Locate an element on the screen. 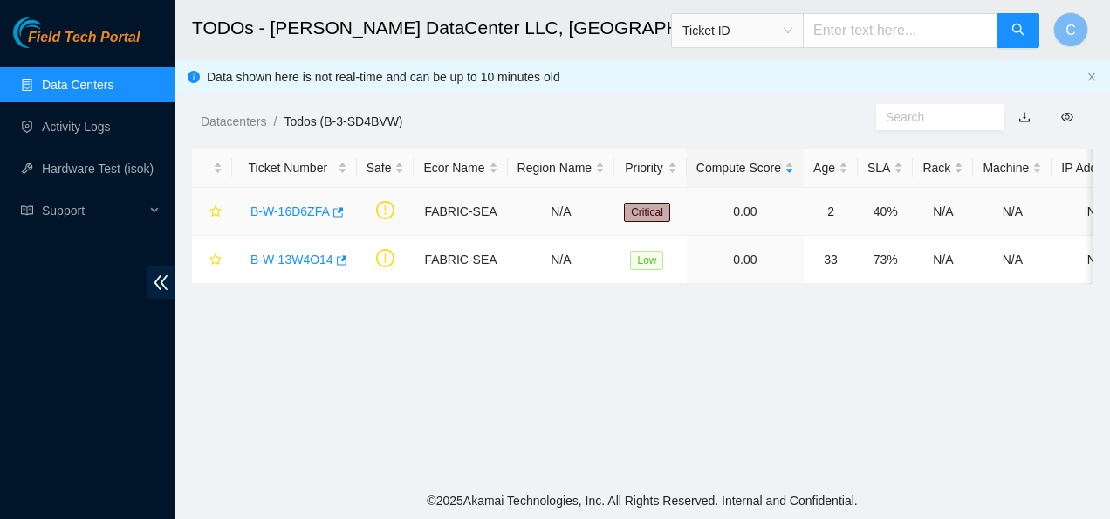 Image resolution: width=1110 pixels, height=519 pixels. span: Support is located at coordinates (93, 210).